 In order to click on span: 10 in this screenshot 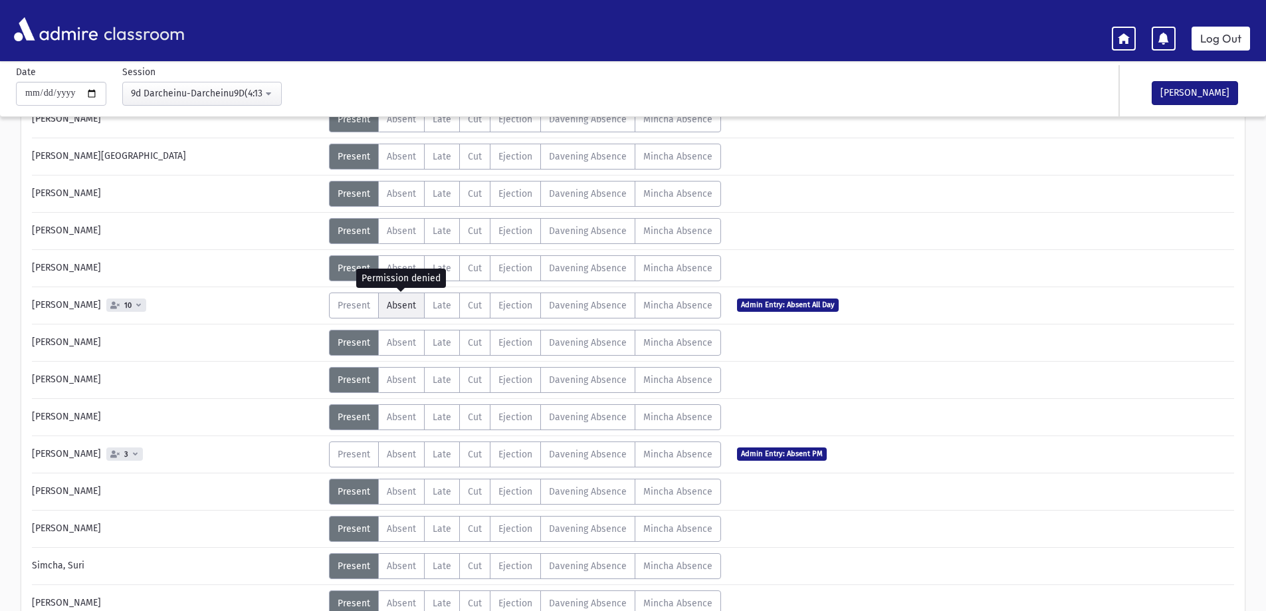, I will do `click(128, 305)`.